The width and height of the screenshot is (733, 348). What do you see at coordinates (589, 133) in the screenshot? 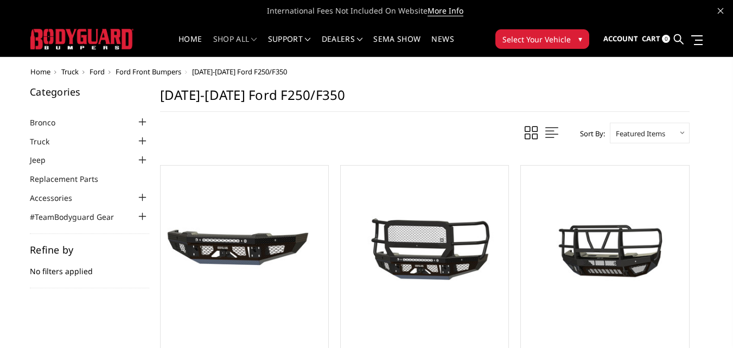
I see `label: Sort By:` at bounding box center [589, 133].